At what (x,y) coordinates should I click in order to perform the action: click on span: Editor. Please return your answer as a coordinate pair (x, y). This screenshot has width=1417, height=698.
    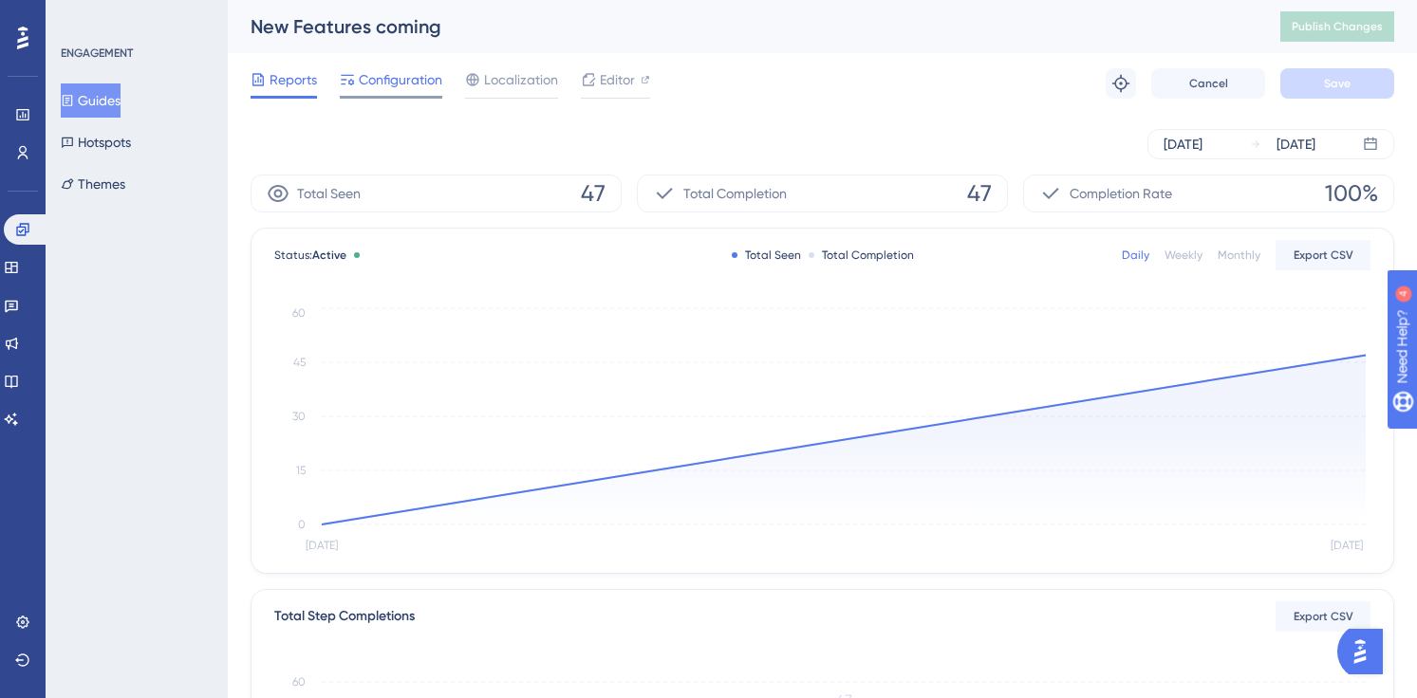
    Looking at the image, I should click on (617, 80).